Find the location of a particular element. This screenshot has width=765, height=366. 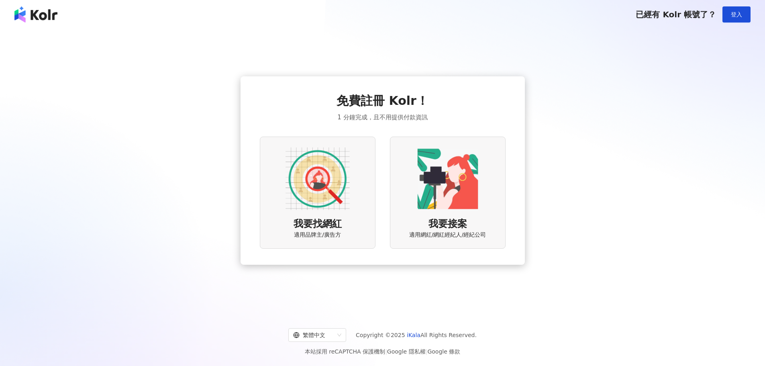

span: 登入 is located at coordinates (737, 14).